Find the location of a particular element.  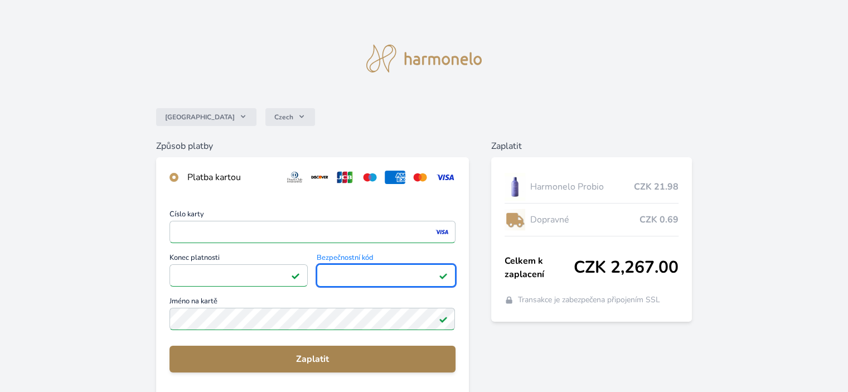

img: amex.svg is located at coordinates (395, 177).